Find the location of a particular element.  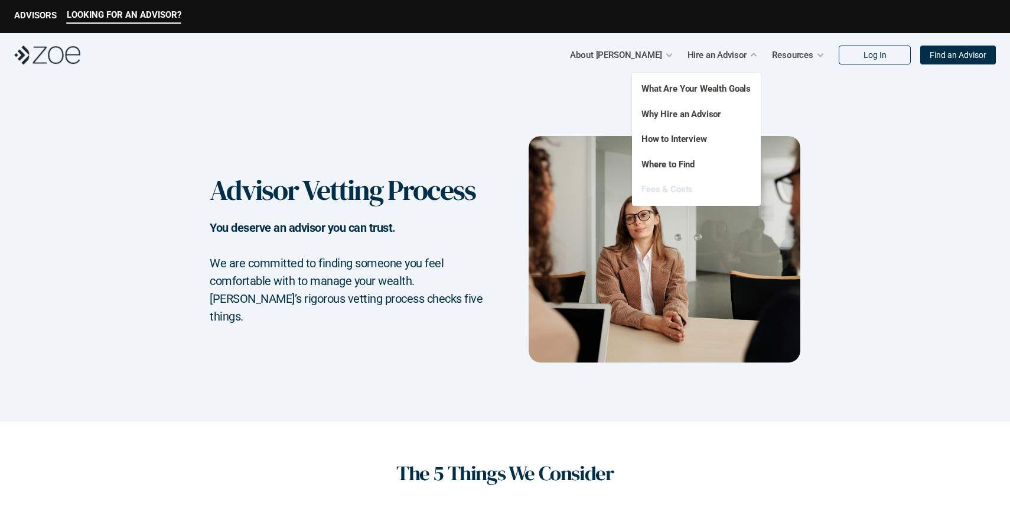

p: LOOKING FOR AN ADVISOR? is located at coordinates (124, 15).